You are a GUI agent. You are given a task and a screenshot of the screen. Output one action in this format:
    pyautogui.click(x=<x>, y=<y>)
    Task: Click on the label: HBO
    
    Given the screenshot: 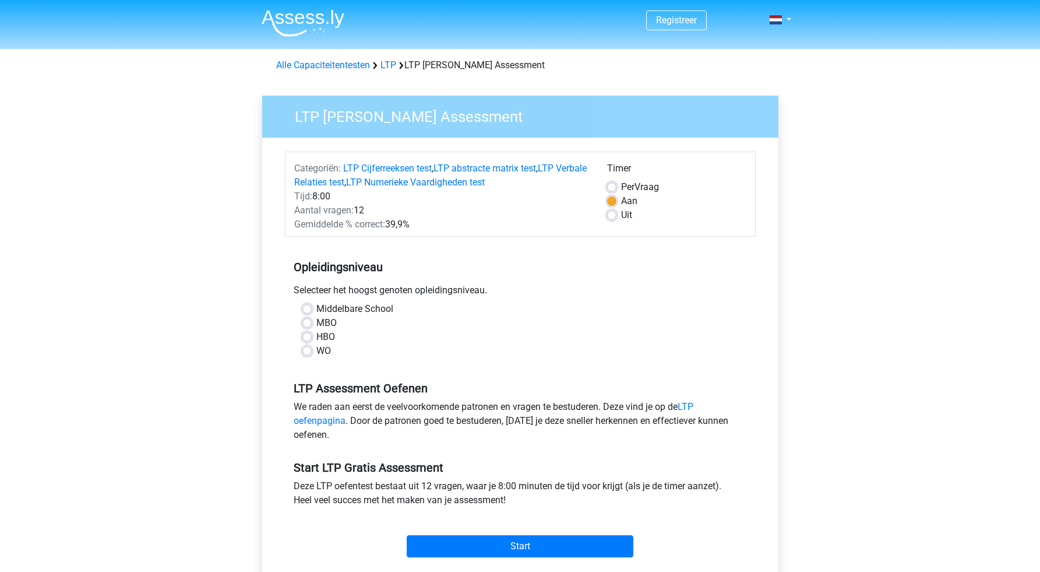 What is the action you would take?
    pyautogui.click(x=326, y=337)
    